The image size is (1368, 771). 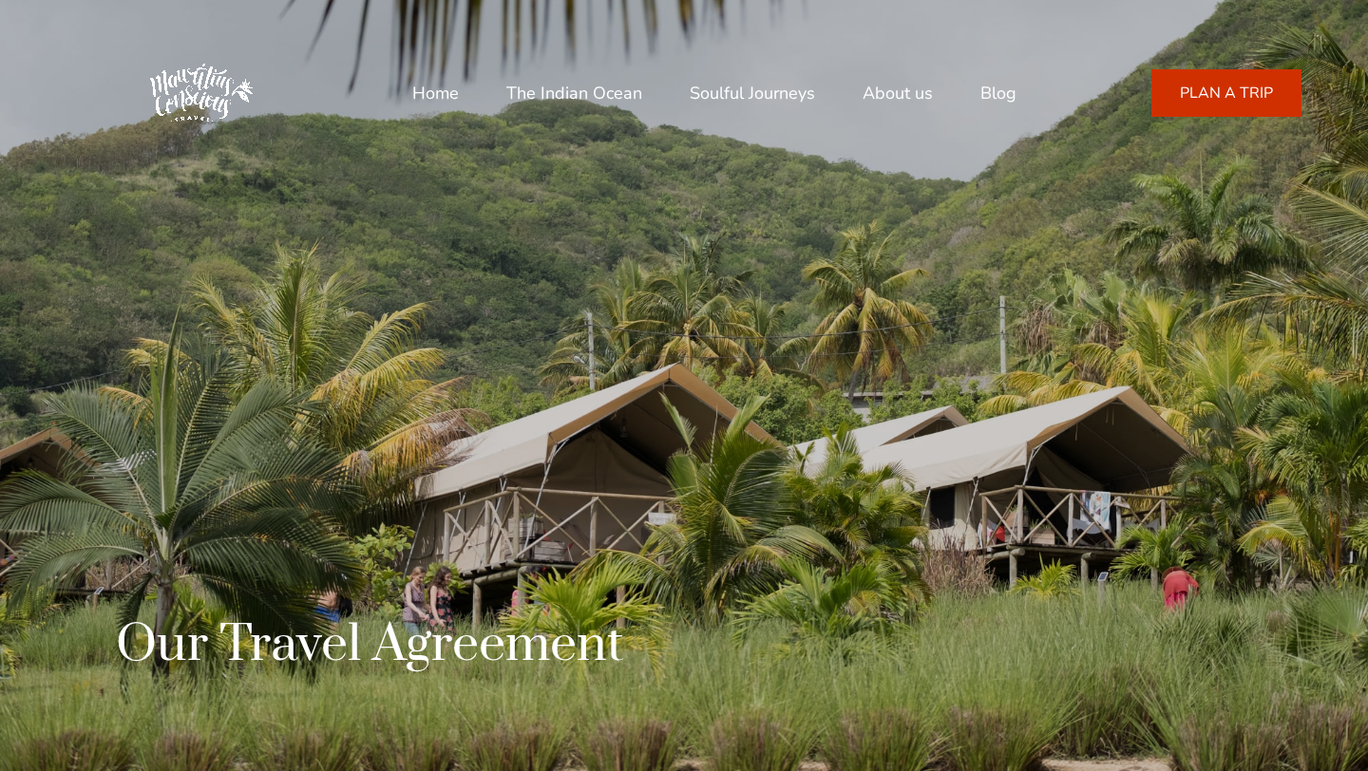 What do you see at coordinates (998, 93) in the screenshot?
I see `a: Blog` at bounding box center [998, 93].